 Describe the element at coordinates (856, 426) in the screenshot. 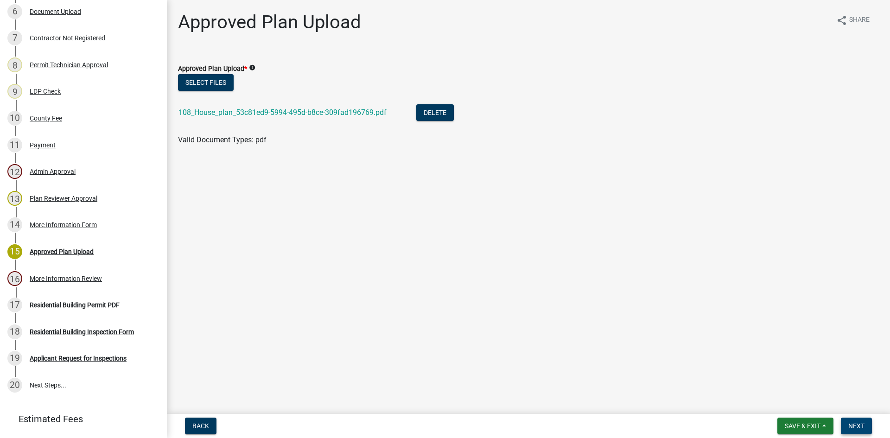

I see `button: Next` at that location.